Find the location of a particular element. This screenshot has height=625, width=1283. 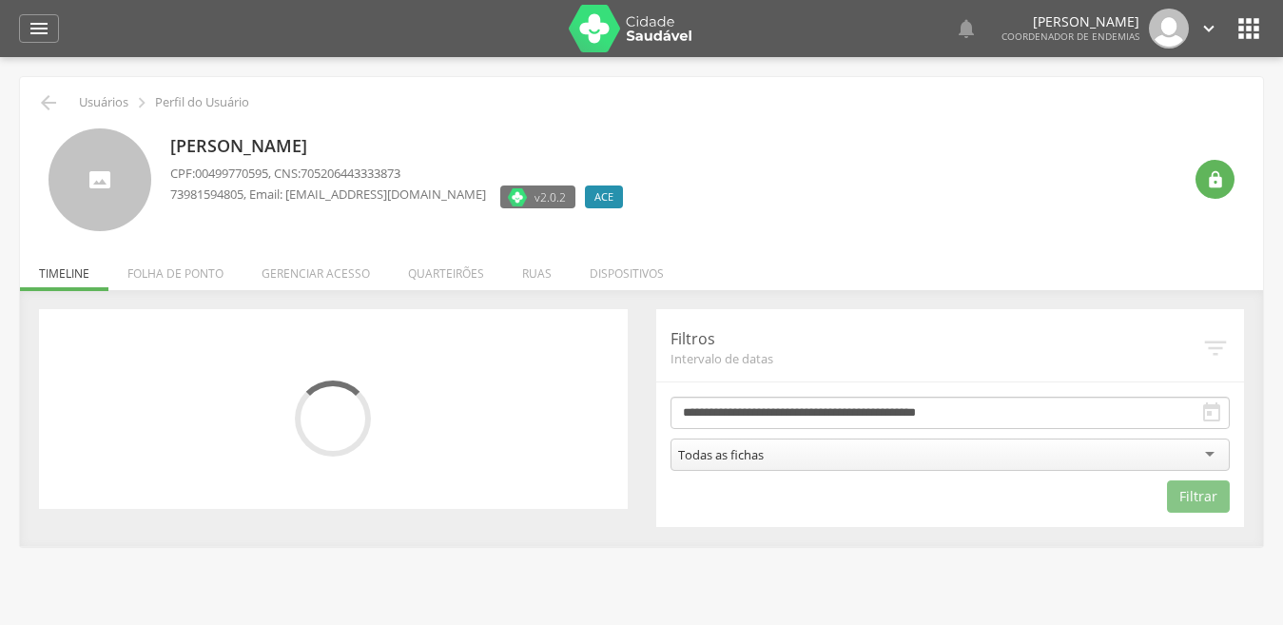

label: Versão do aplicativo is located at coordinates (537, 197).